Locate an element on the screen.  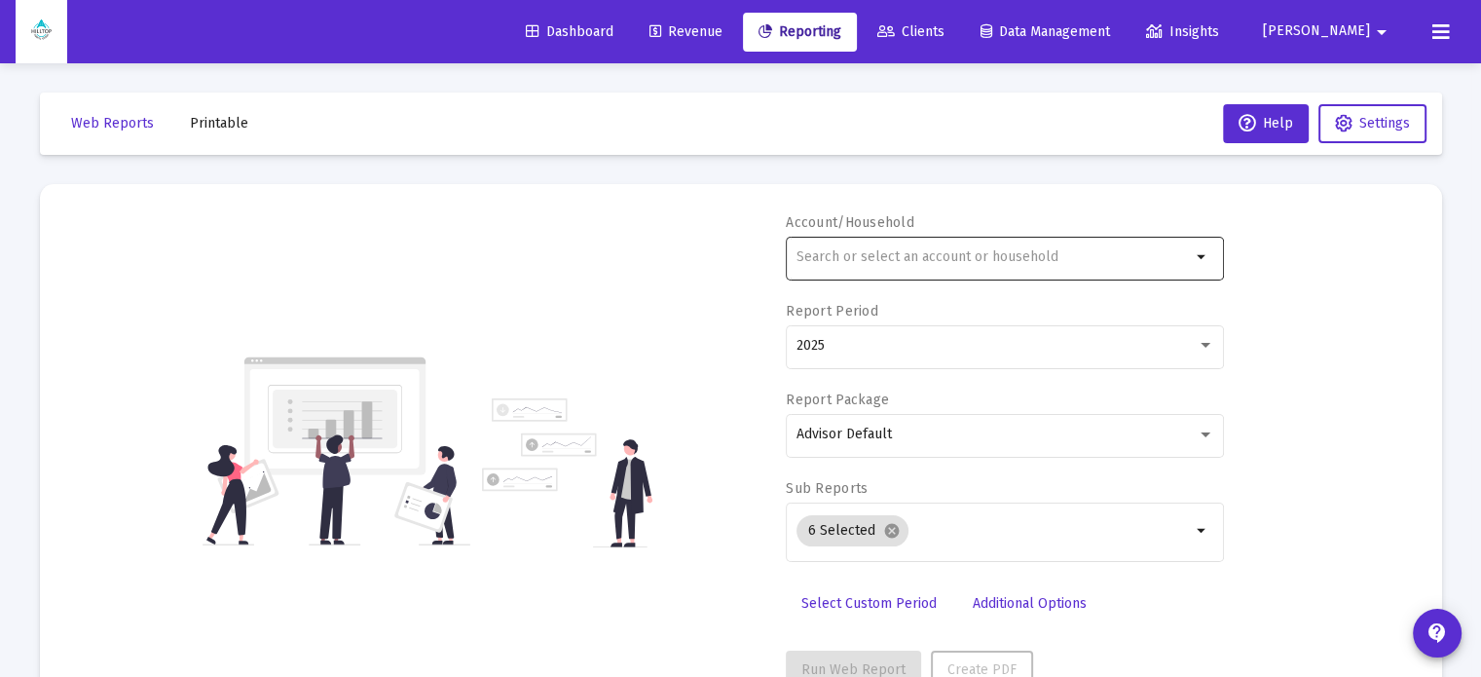
span: Select Custom Period is located at coordinates (868, 603).